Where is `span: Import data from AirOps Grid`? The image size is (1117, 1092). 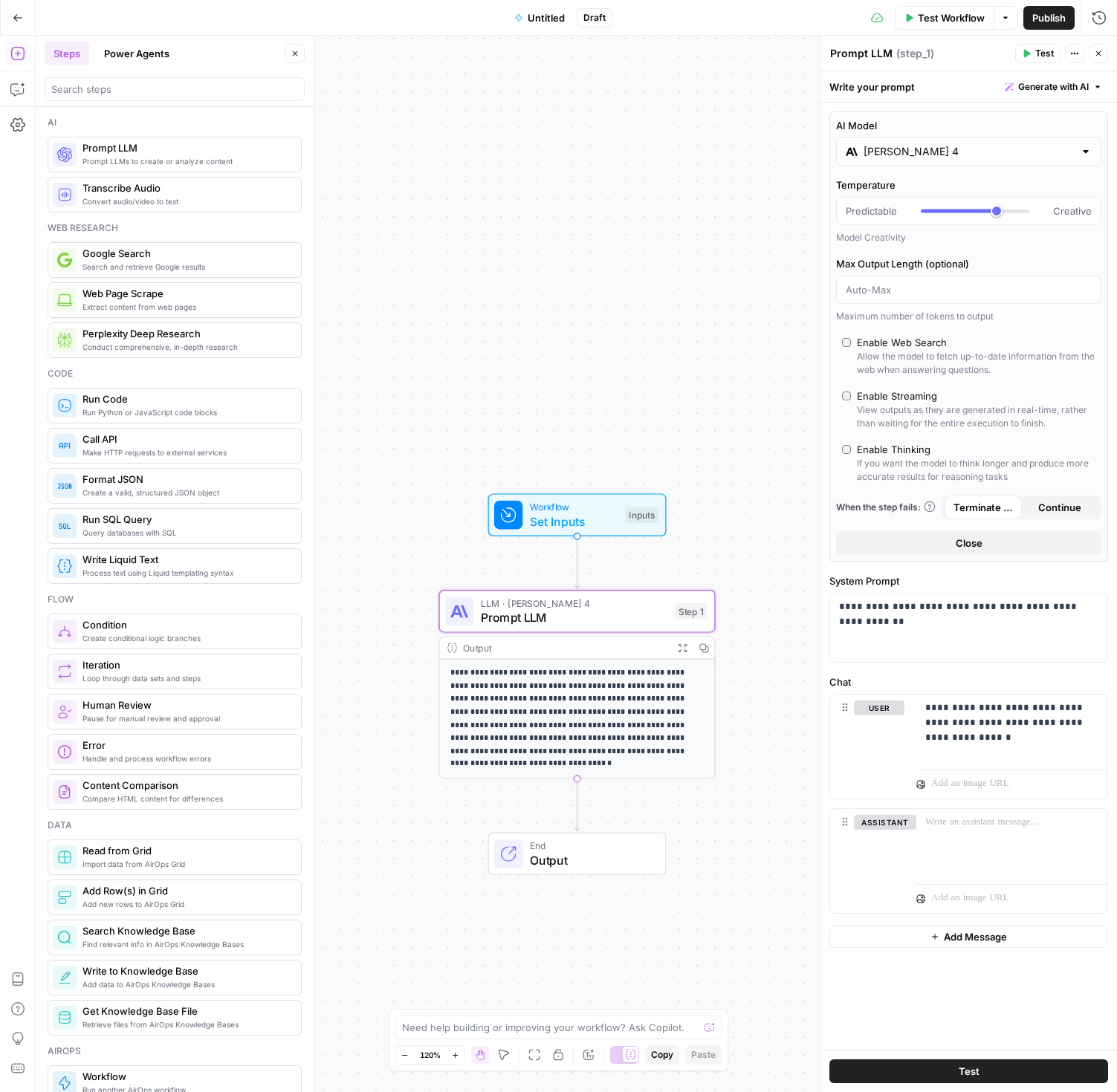 span: Import data from AirOps Grid is located at coordinates (186, 865).